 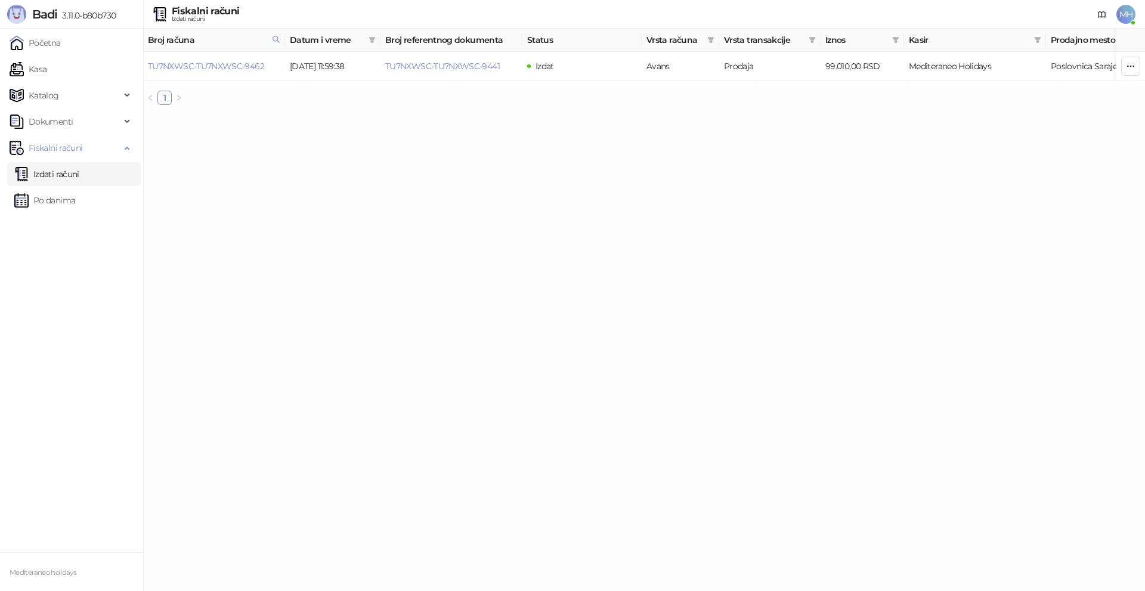 What do you see at coordinates (150, 98) in the screenshot?
I see `button: left` at bounding box center [150, 98].